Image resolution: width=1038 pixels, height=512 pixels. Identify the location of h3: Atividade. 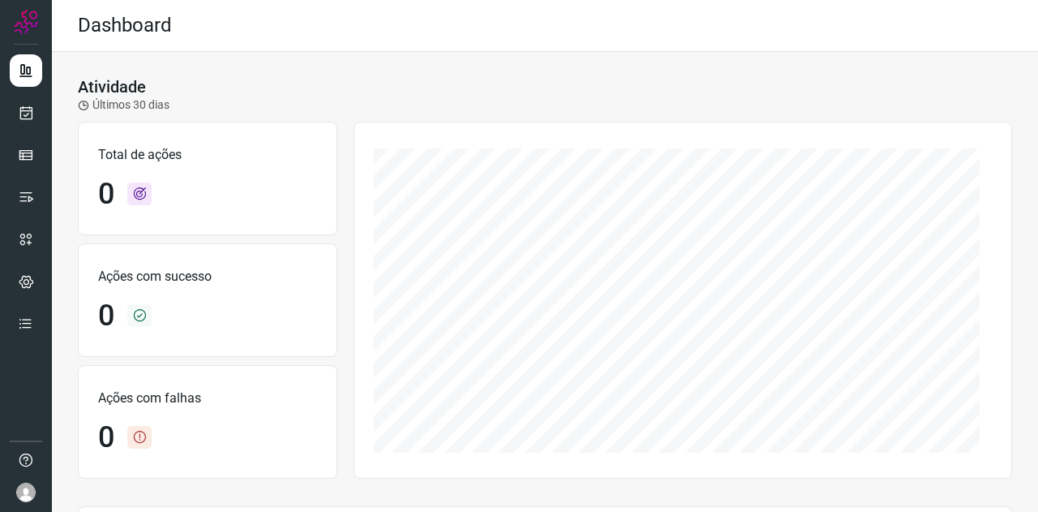
(112, 87).